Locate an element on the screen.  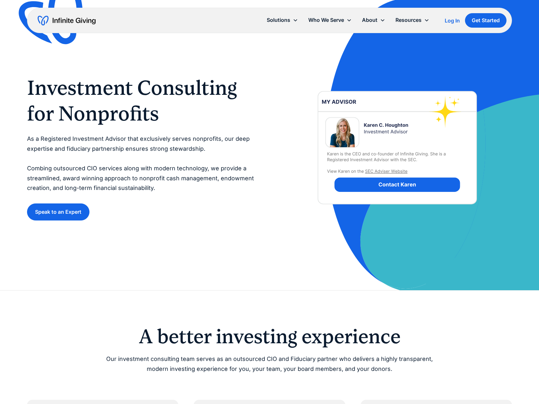
a: home is located at coordinates (67, 21).